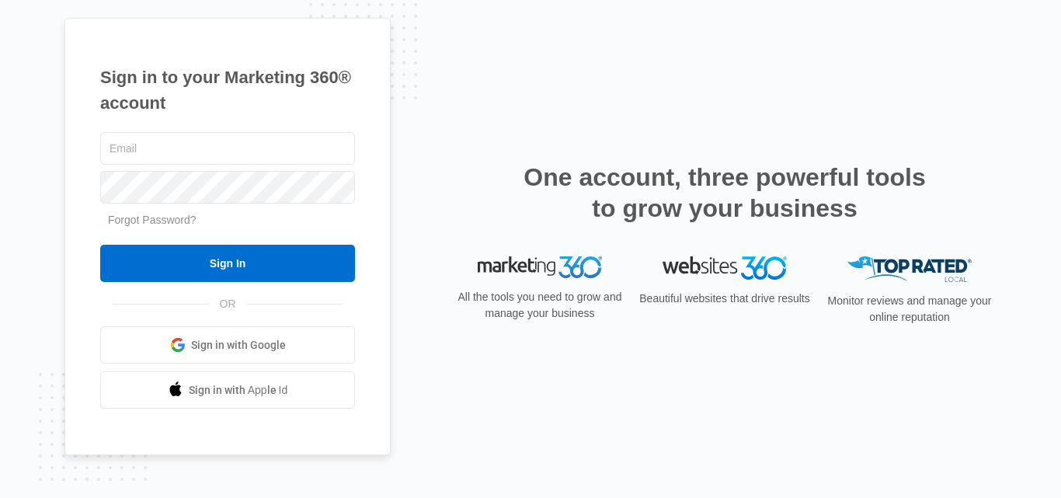  What do you see at coordinates (152, 220) in the screenshot?
I see `a: Forgot Password?` at bounding box center [152, 220].